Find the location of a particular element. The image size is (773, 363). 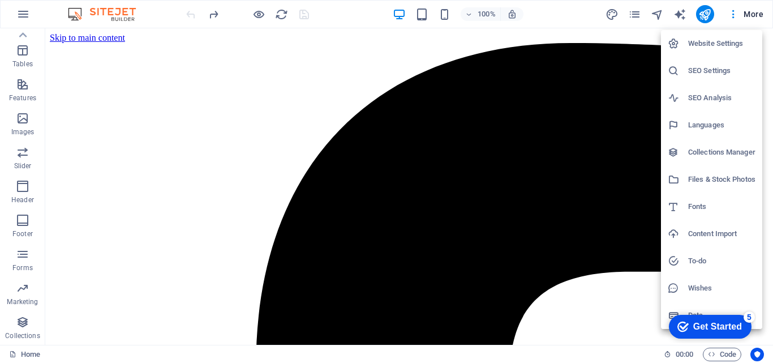

h6: Data is located at coordinates (721, 315).